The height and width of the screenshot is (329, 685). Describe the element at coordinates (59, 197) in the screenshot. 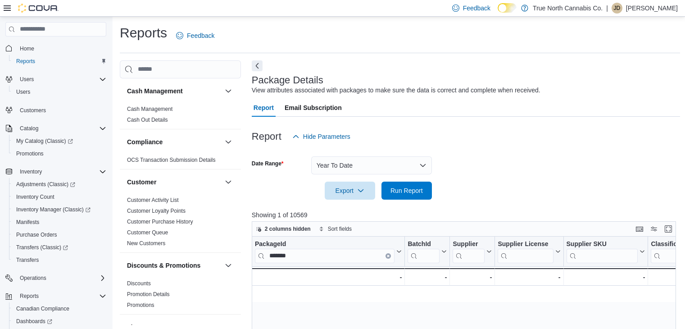

I see `span: Inventory Count` at that location.